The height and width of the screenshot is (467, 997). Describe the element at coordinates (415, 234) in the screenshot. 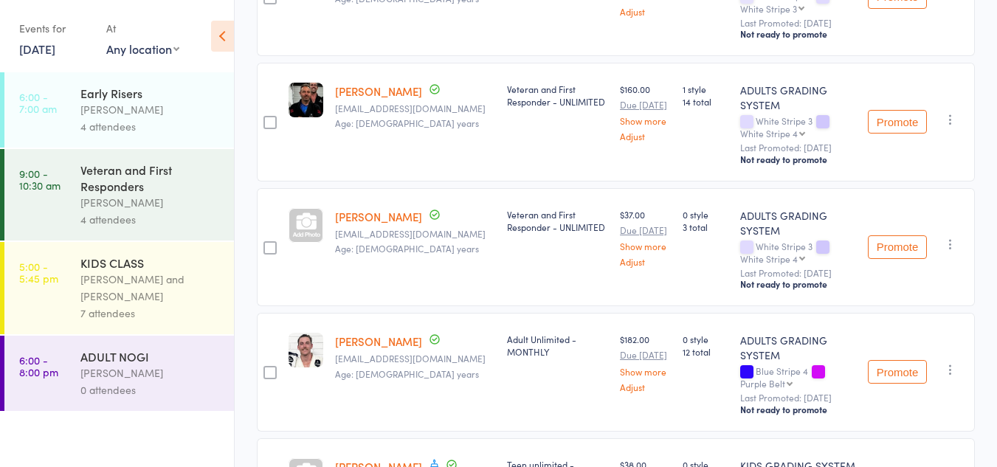

I see `small: zaracbidwell@gmail.com` at that location.